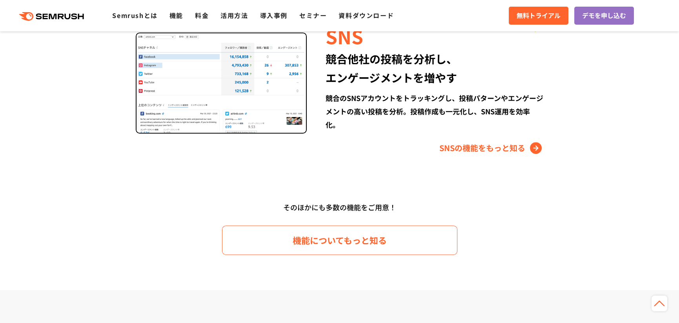  What do you see at coordinates (339, 240) in the screenshot?
I see `span: 機能についてもっと知る` at bounding box center [339, 240].